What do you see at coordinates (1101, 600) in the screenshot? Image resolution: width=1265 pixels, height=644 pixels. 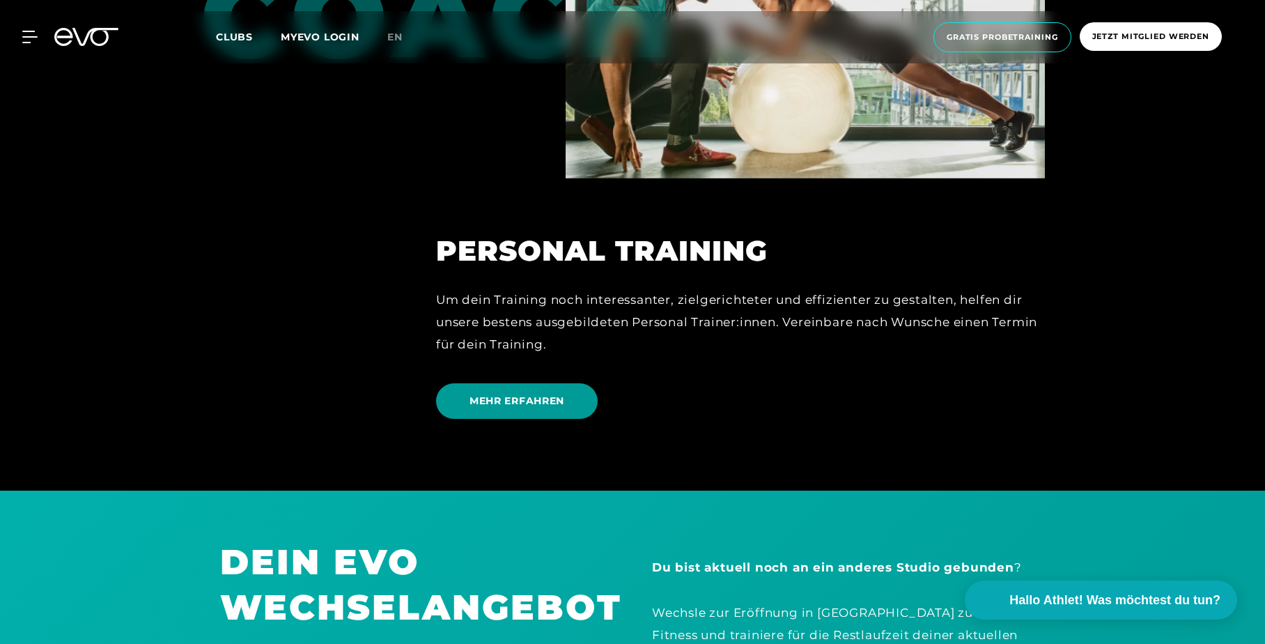 I see `button: Hallo Athlet! Was möchtest du tun?` at bounding box center [1101, 600].